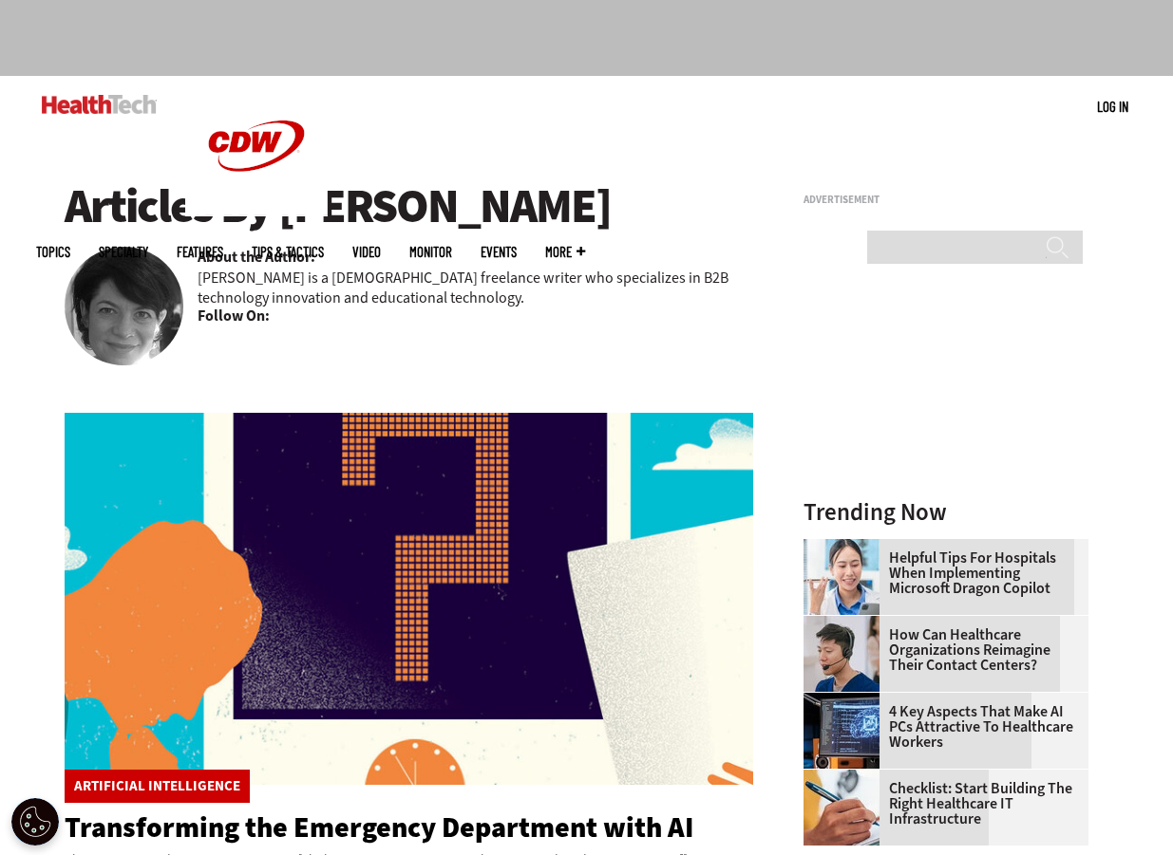 The width and height of the screenshot is (1173, 855). Describe the element at coordinates (234, 316) in the screenshot. I see `b: Follow On:` at that location.